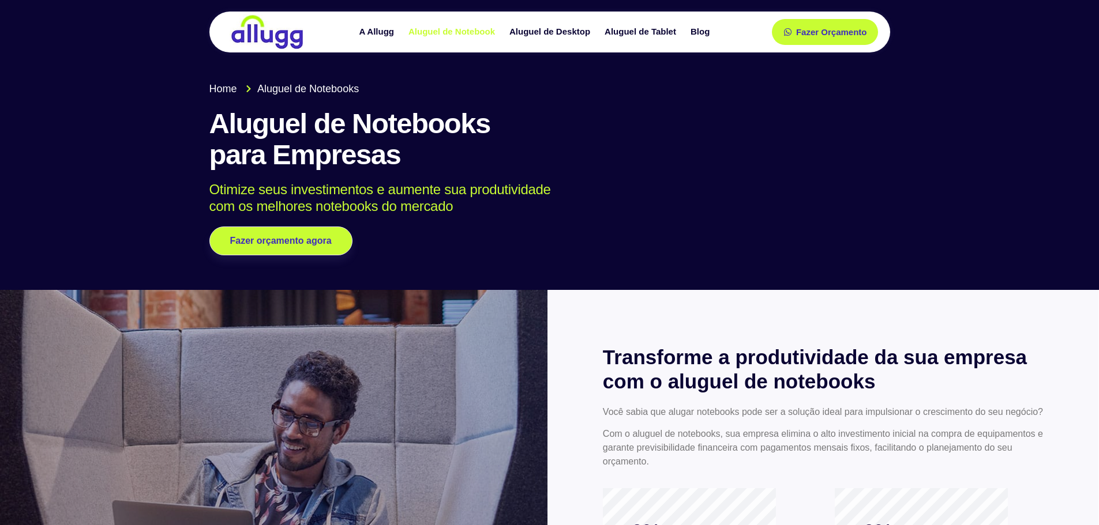 Image resolution: width=1099 pixels, height=525 pixels. Describe the element at coordinates (281, 241) in the screenshot. I see `span: Fazer orçamento agora` at that location.